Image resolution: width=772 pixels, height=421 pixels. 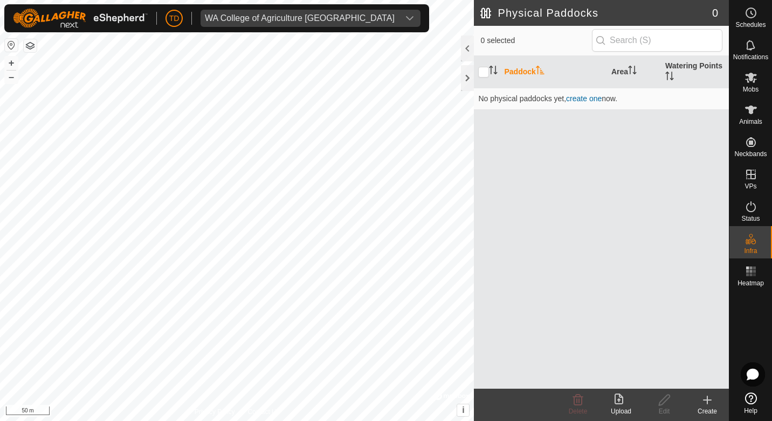 What do you see at coordinates (750, 25) in the screenshot?
I see `span: Schedules` at bounding box center [750, 25].